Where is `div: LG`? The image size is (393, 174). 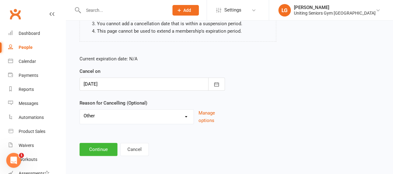 div: LG is located at coordinates (285, 10).